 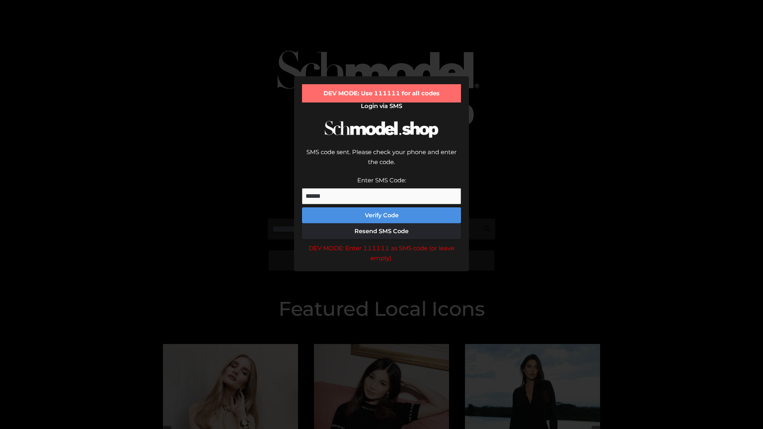 I want to click on div: DEV MODE: Enter 111111 as SMS code (or leave empty)., so click(x=382, y=253).